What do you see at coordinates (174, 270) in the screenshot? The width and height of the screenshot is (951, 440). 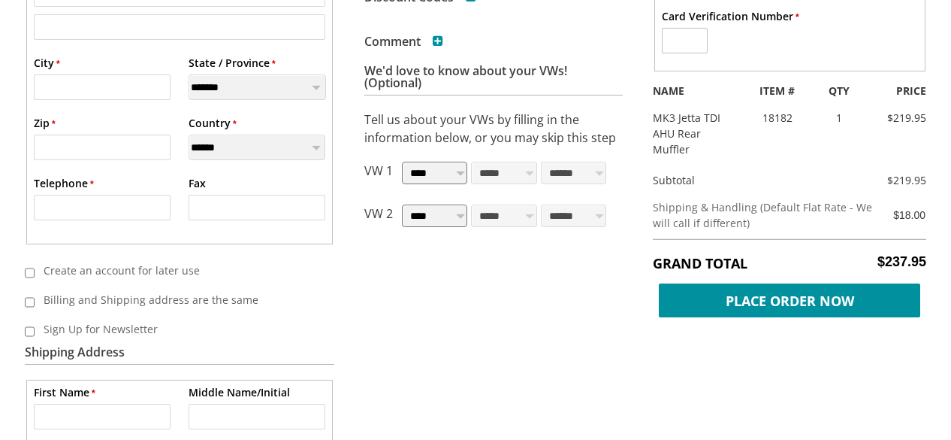 I see `label: Create an account for later use` at bounding box center [174, 270].